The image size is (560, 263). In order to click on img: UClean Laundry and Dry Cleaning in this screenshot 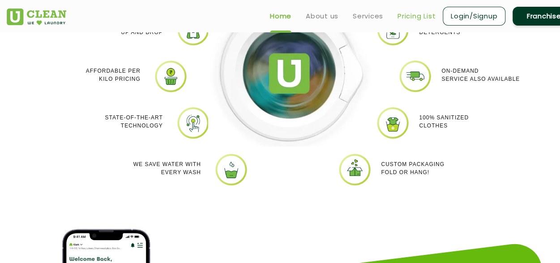, I will do `click(36, 17)`.